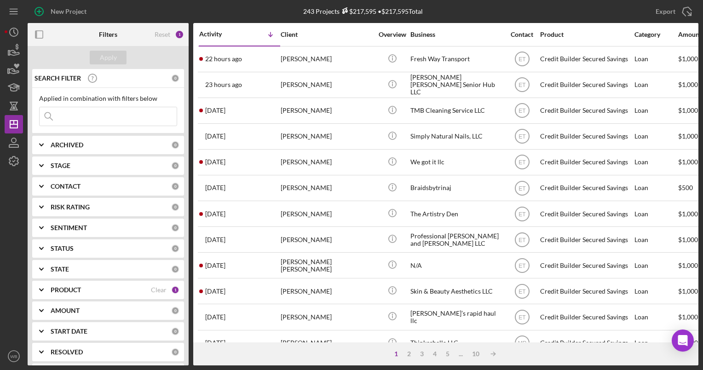 This screenshot has width=703, height=370. I want to click on time: 2025-09-05 03:22, so click(215, 188).